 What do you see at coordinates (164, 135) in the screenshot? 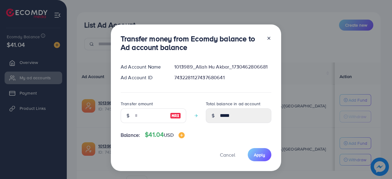
I see `h4: $41.04` at bounding box center [164, 135].